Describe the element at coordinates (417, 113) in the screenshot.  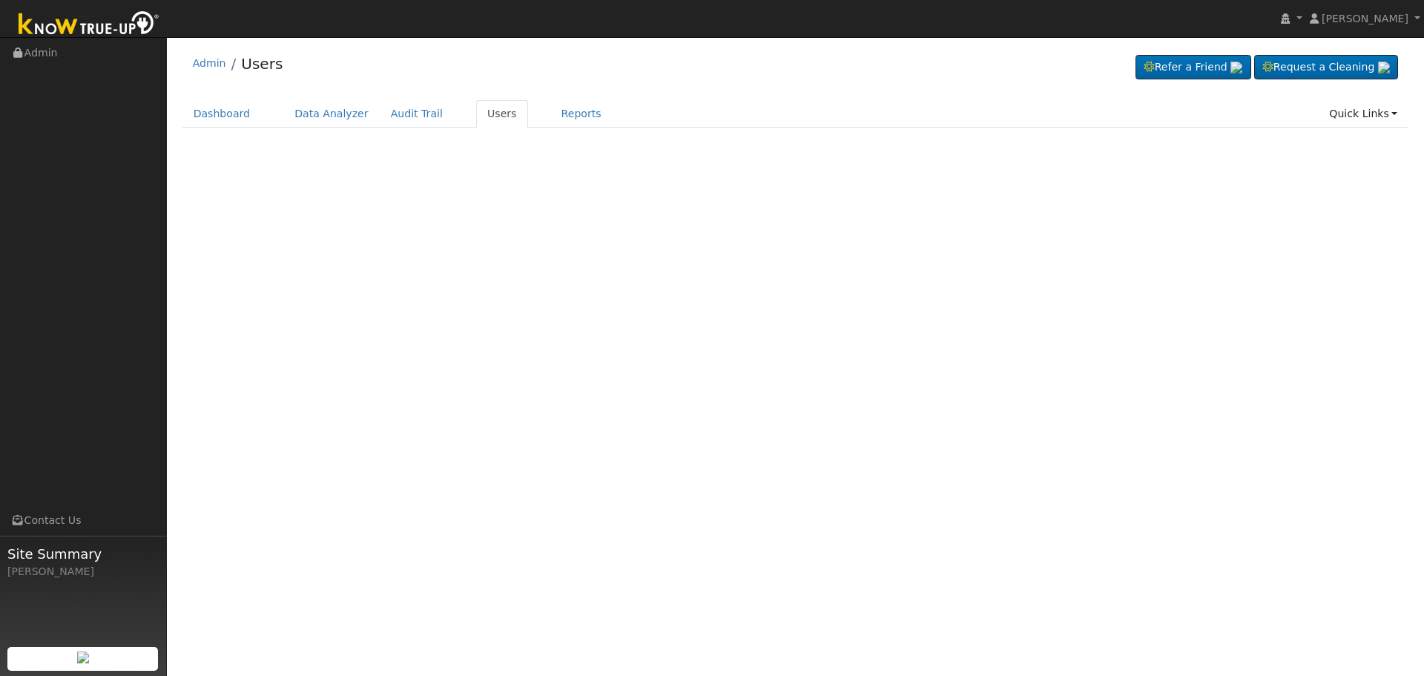
I see `a: Audit Trail` at that location.